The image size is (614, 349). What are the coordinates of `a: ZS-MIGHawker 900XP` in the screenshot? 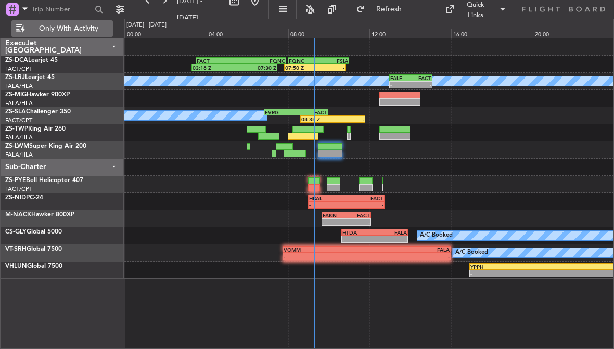 It's located at (37, 95).